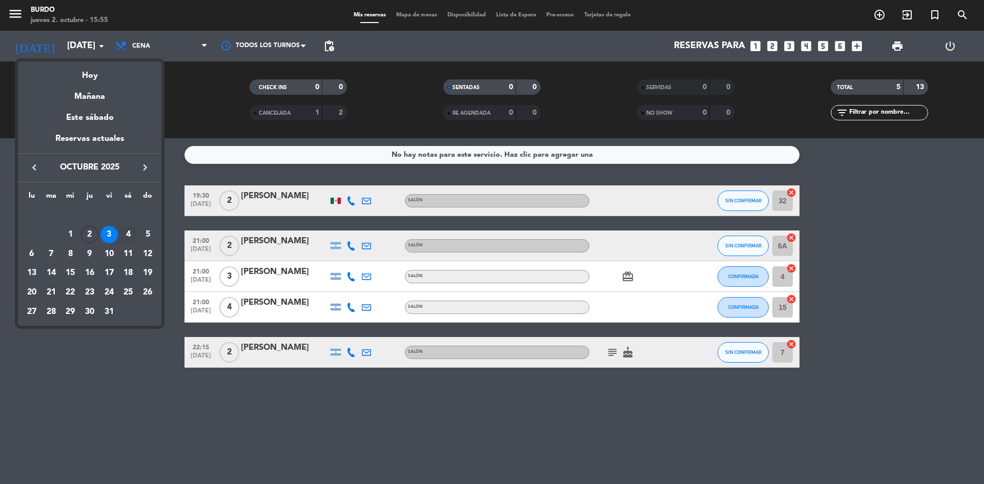  I want to click on td: 11 de octubre de 2025, so click(129, 254).